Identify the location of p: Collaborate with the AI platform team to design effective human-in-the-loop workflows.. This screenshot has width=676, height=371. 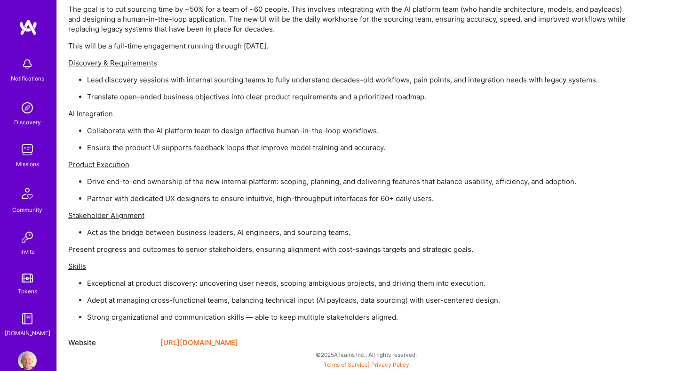
(360, 130).